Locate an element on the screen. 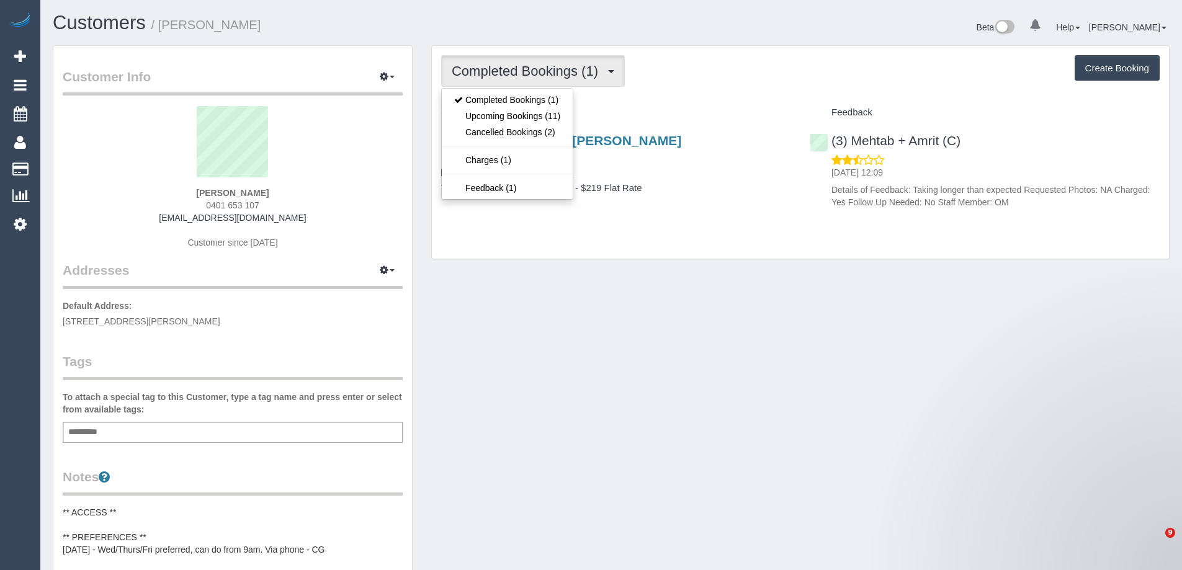 Image resolution: width=1182 pixels, height=570 pixels. button: Completed Bookings (1) is located at coordinates (533, 71).